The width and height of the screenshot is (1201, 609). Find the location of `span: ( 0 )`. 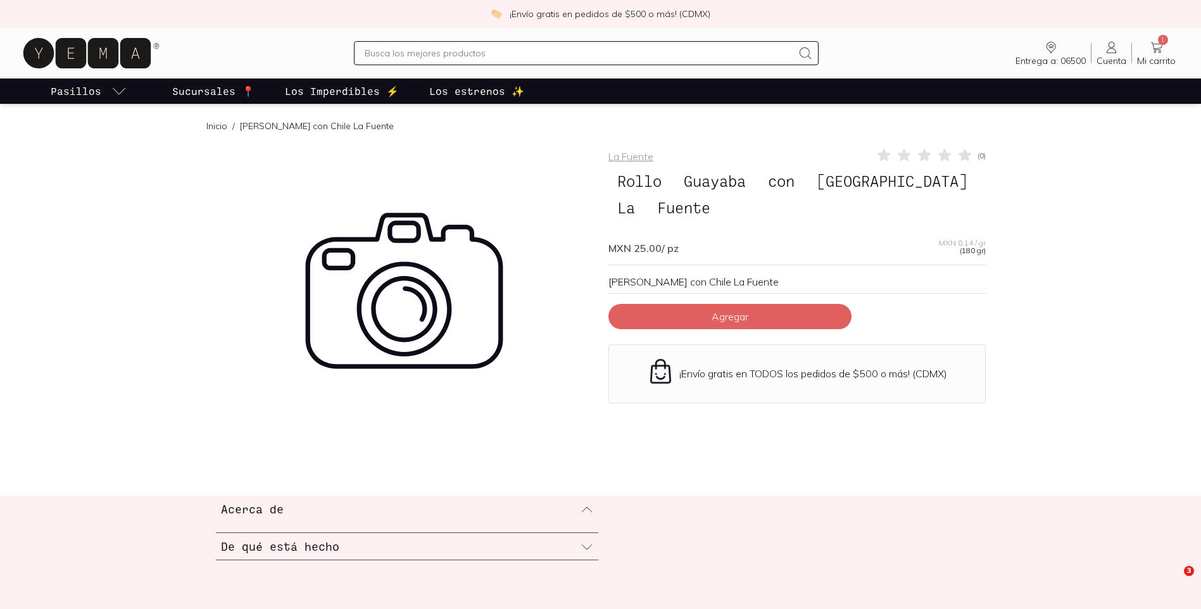

span: ( 0 ) is located at coordinates (981, 156).